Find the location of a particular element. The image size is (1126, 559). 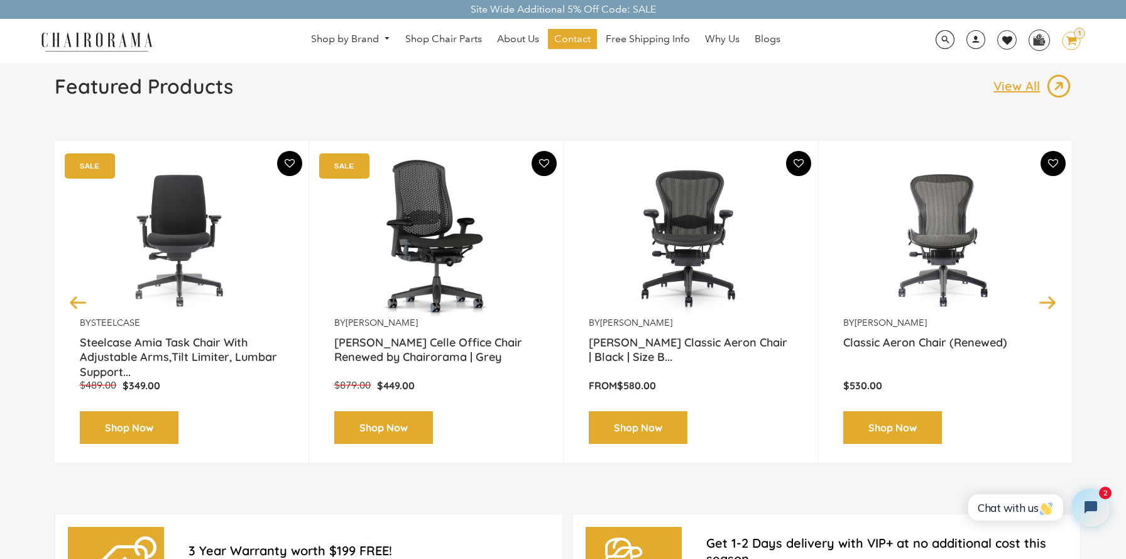

button: Previous is located at coordinates (78, 302).